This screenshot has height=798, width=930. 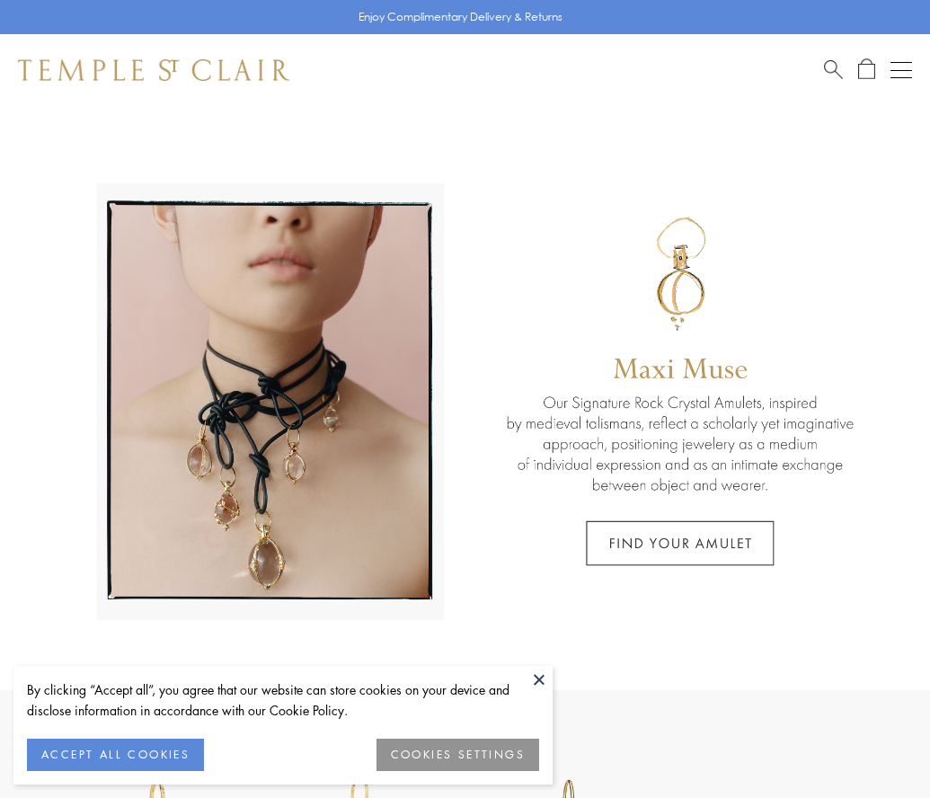 I want to click on div: By clicking “Accept all”, you agree that our website can store cookies on your device and disclos..., so click(x=283, y=700).